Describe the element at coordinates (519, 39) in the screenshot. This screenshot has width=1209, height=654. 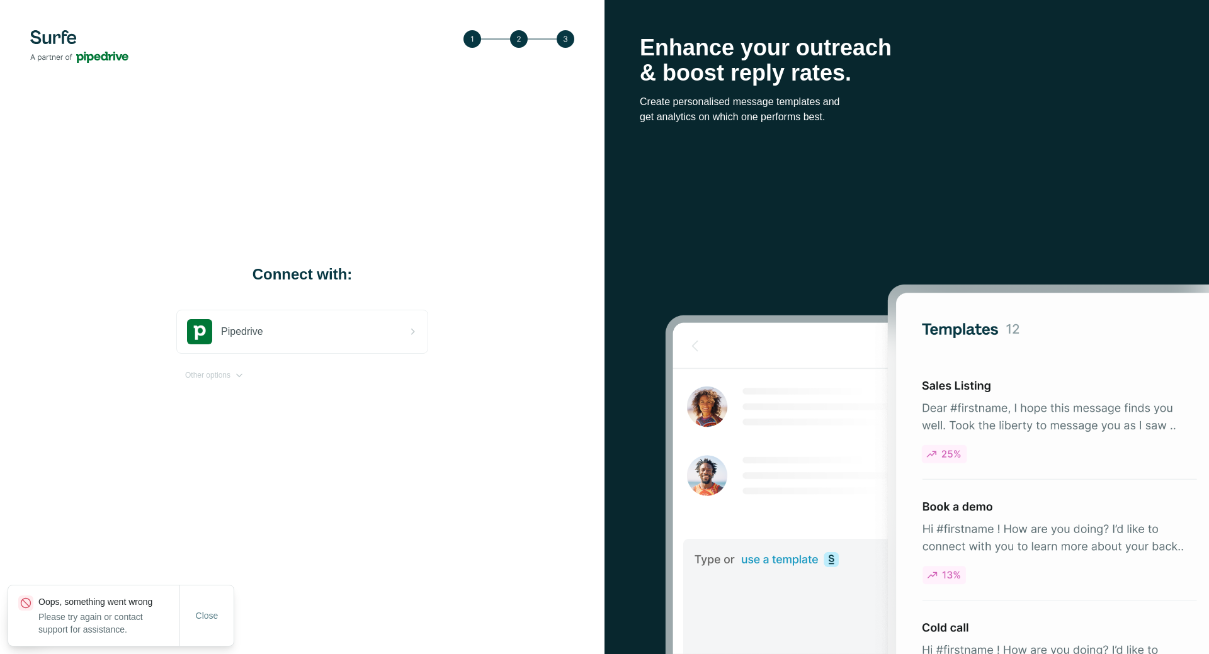
I see `img: Step 3` at that location.